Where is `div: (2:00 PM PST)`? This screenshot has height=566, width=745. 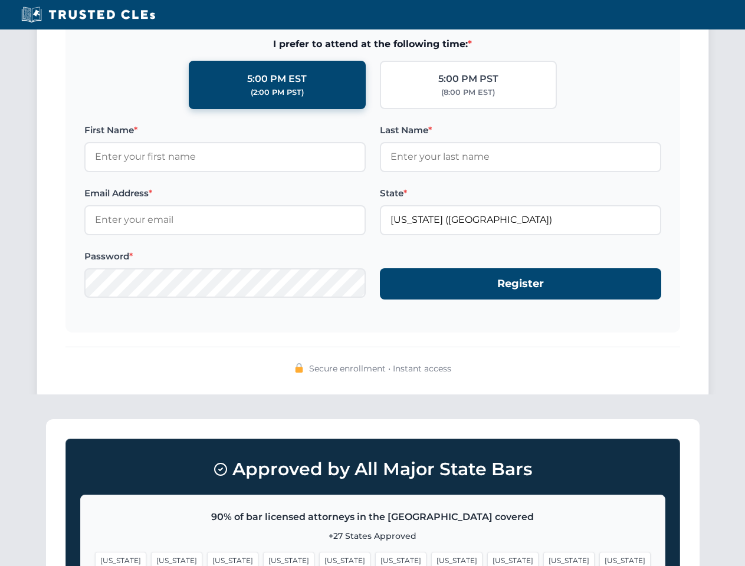
div: (2:00 PM PST) is located at coordinates (277, 93).